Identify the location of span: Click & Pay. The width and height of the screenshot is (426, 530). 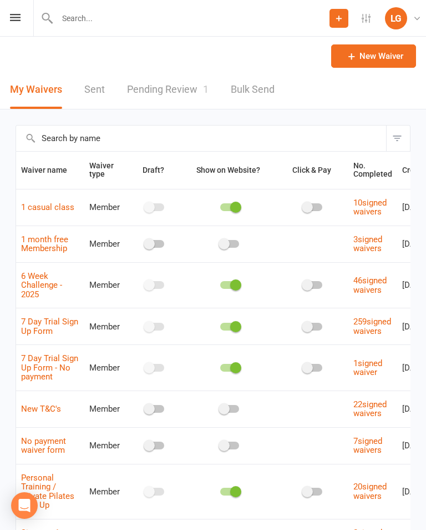
(312, 170).